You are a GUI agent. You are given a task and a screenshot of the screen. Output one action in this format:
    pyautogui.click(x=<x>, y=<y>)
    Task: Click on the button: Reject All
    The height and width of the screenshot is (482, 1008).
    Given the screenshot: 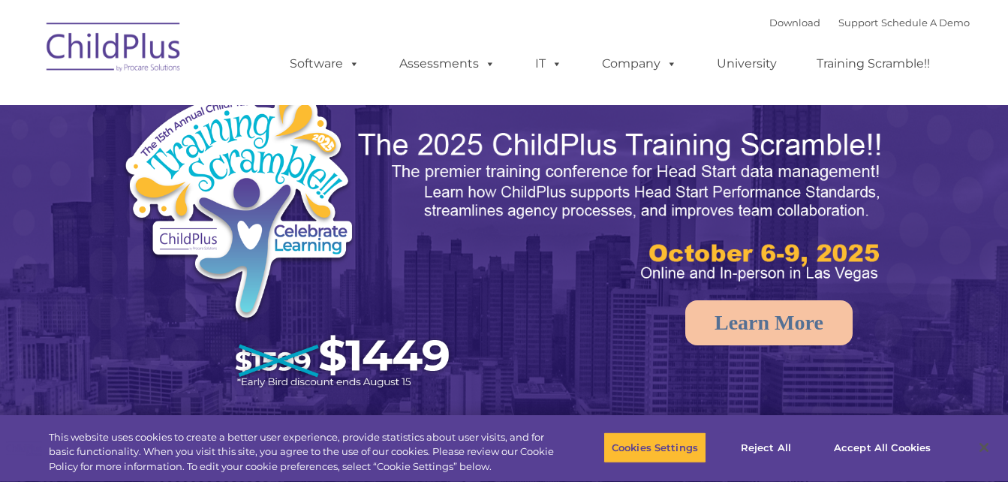 What is the action you would take?
    pyautogui.click(x=765, y=447)
    